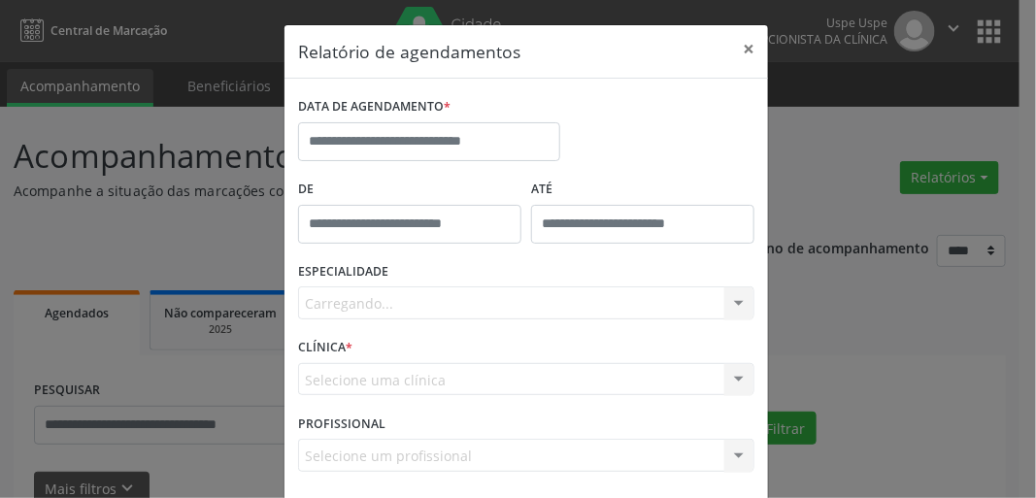 Image resolution: width=1036 pixels, height=498 pixels. Describe the element at coordinates (342, 423) in the screenshot. I see `label: PROFISSIONAL` at that location.